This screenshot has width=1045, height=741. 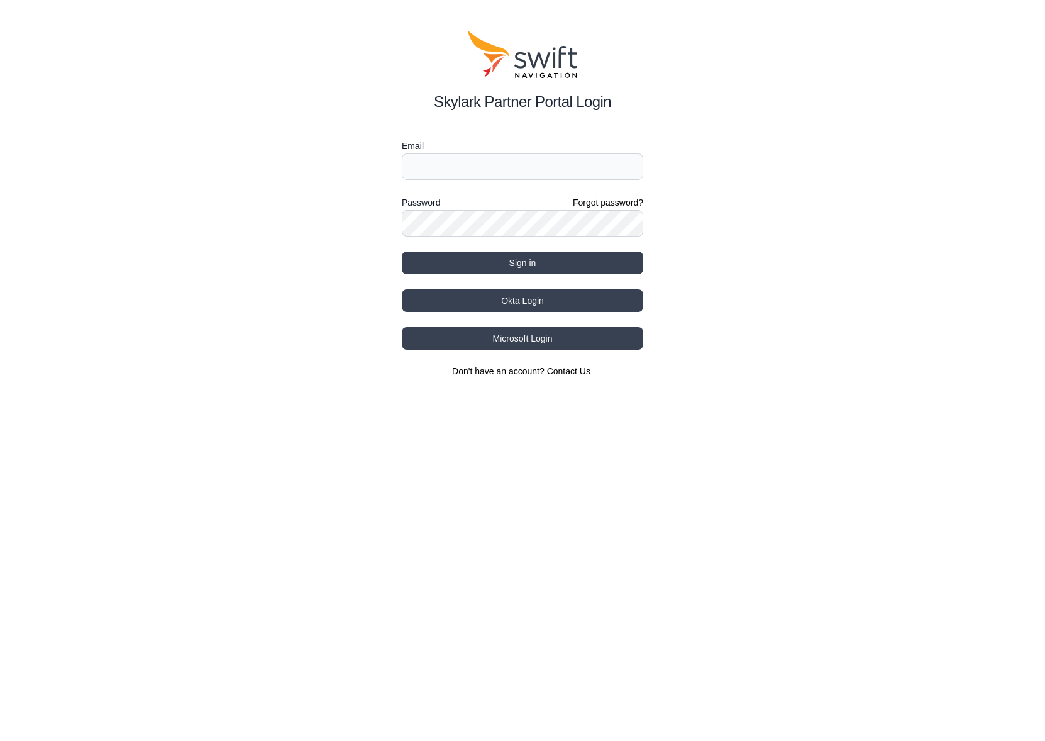 What do you see at coordinates (608, 203) in the screenshot?
I see `a: Forgot password?` at bounding box center [608, 203].